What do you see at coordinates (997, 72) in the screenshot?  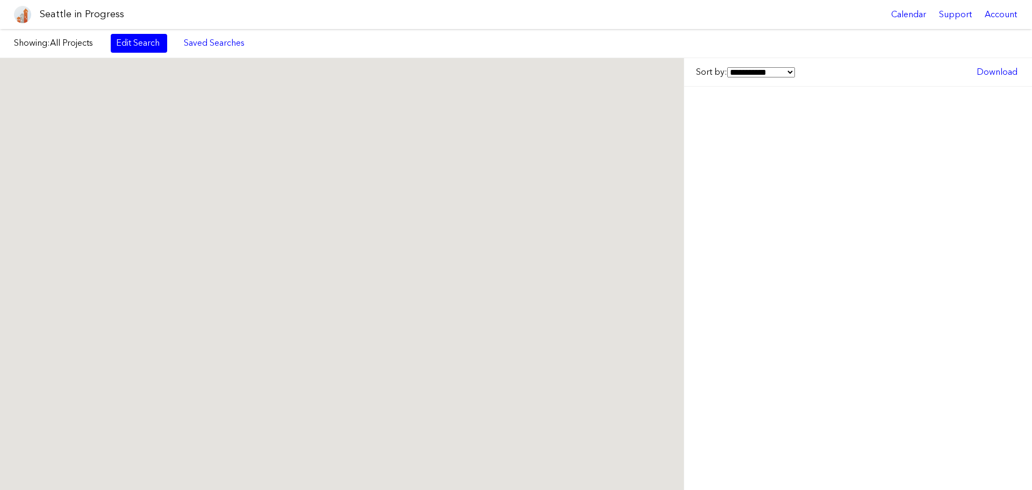 I see `a: Download` at bounding box center [997, 72].